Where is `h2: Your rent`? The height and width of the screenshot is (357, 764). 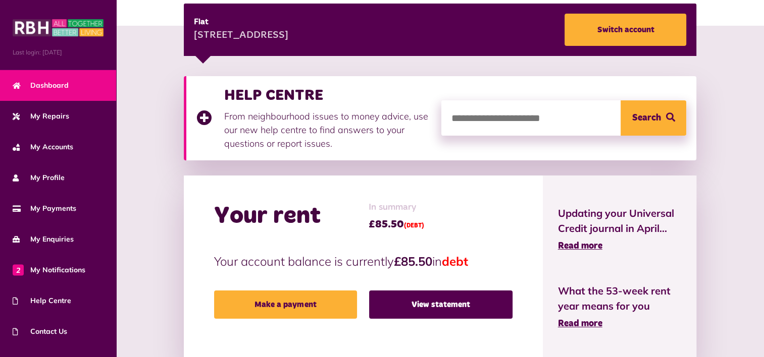 h2: Your rent is located at coordinates (267, 217).